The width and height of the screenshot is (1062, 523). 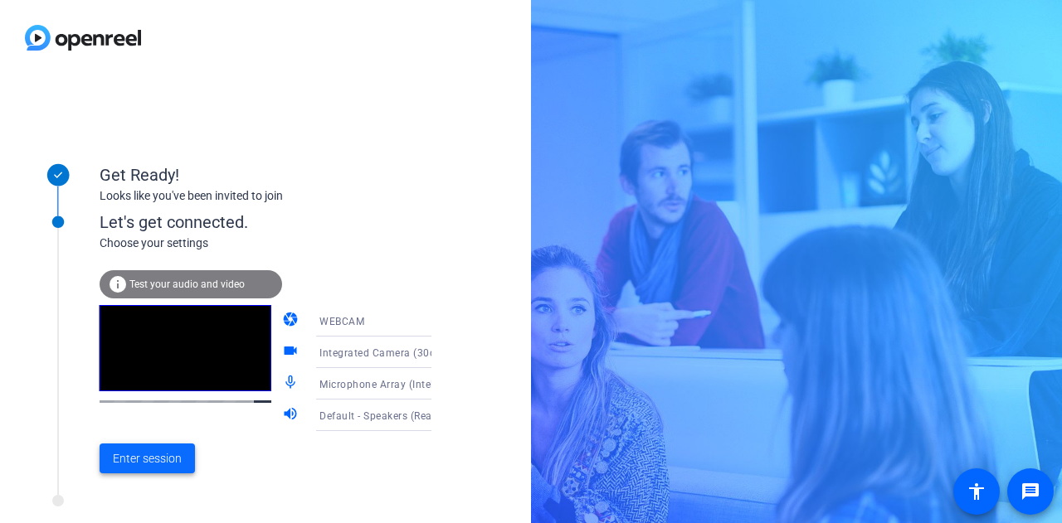 I want to click on mat-icon: camera, so click(x=292, y=321).